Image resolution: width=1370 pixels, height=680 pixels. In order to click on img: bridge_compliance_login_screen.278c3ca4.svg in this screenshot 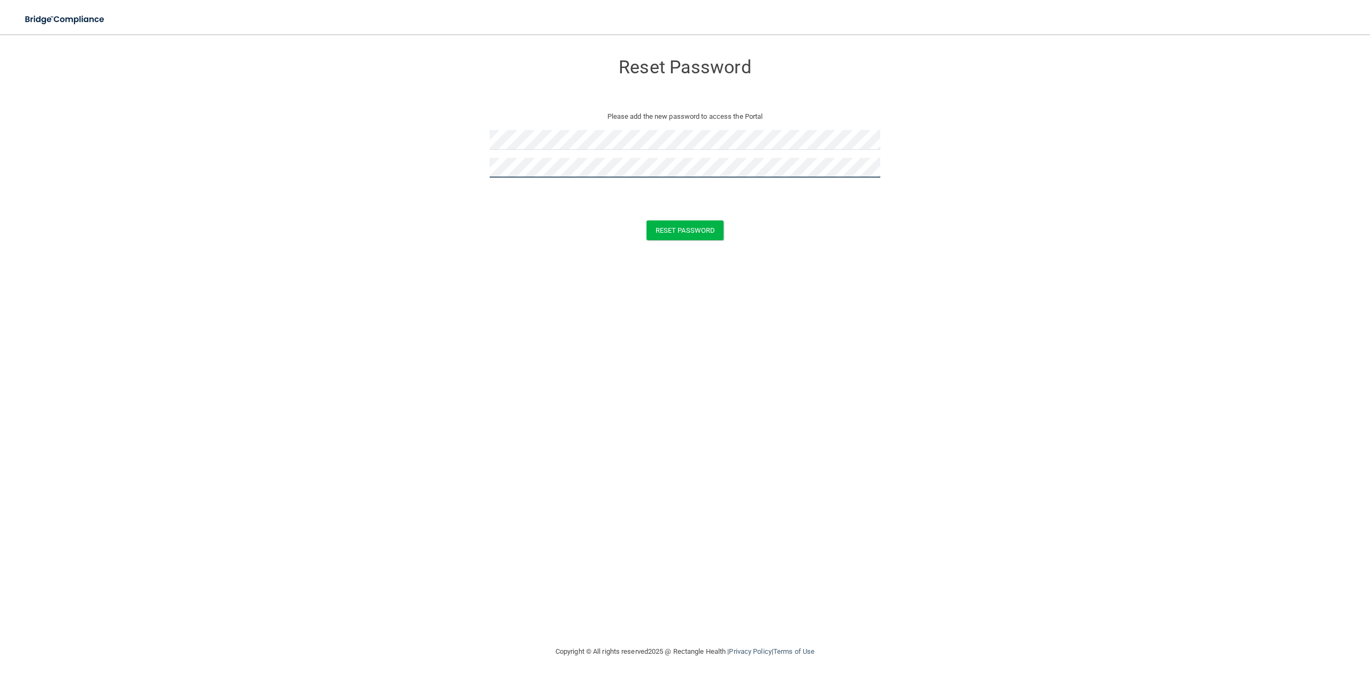, I will do `click(65, 19)`.